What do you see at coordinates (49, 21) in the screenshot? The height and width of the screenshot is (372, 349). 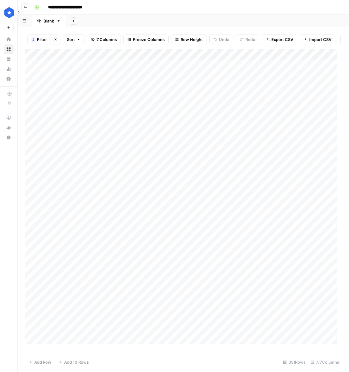 I see `div: Blank` at bounding box center [49, 21].